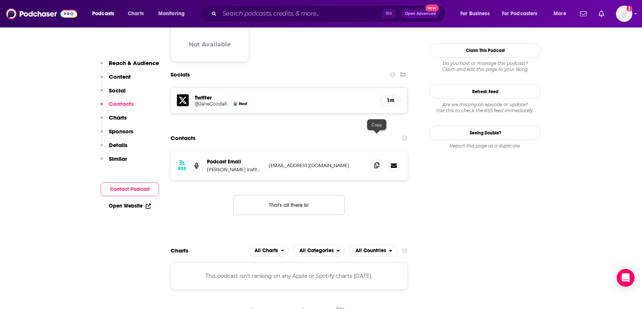 This screenshot has height=309, width=642. What do you see at coordinates (301, 14) in the screenshot?
I see `input: Search podcasts, credits, & more...` at bounding box center [301, 14].